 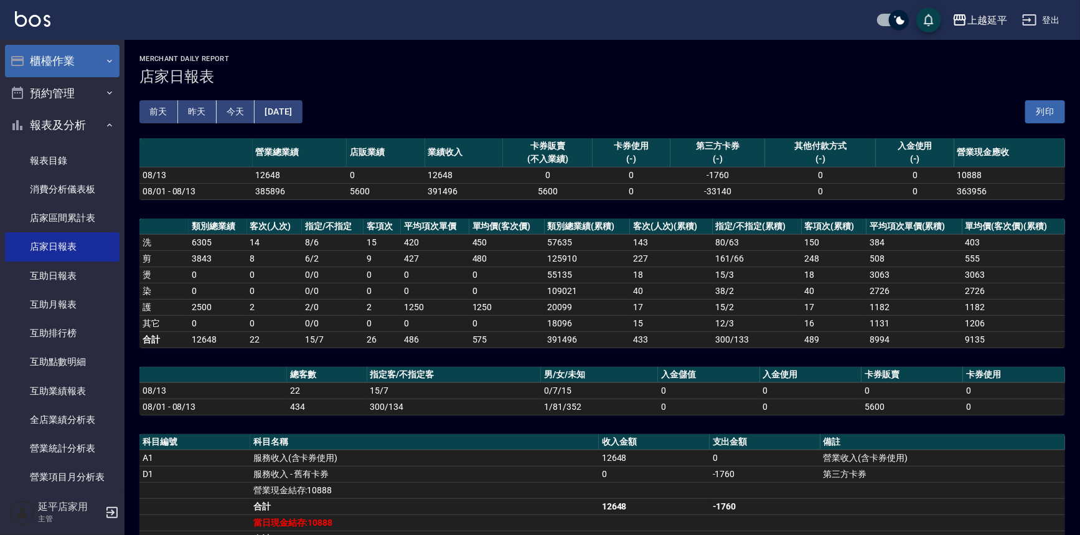 I want to click on td: 洗, so click(x=164, y=242).